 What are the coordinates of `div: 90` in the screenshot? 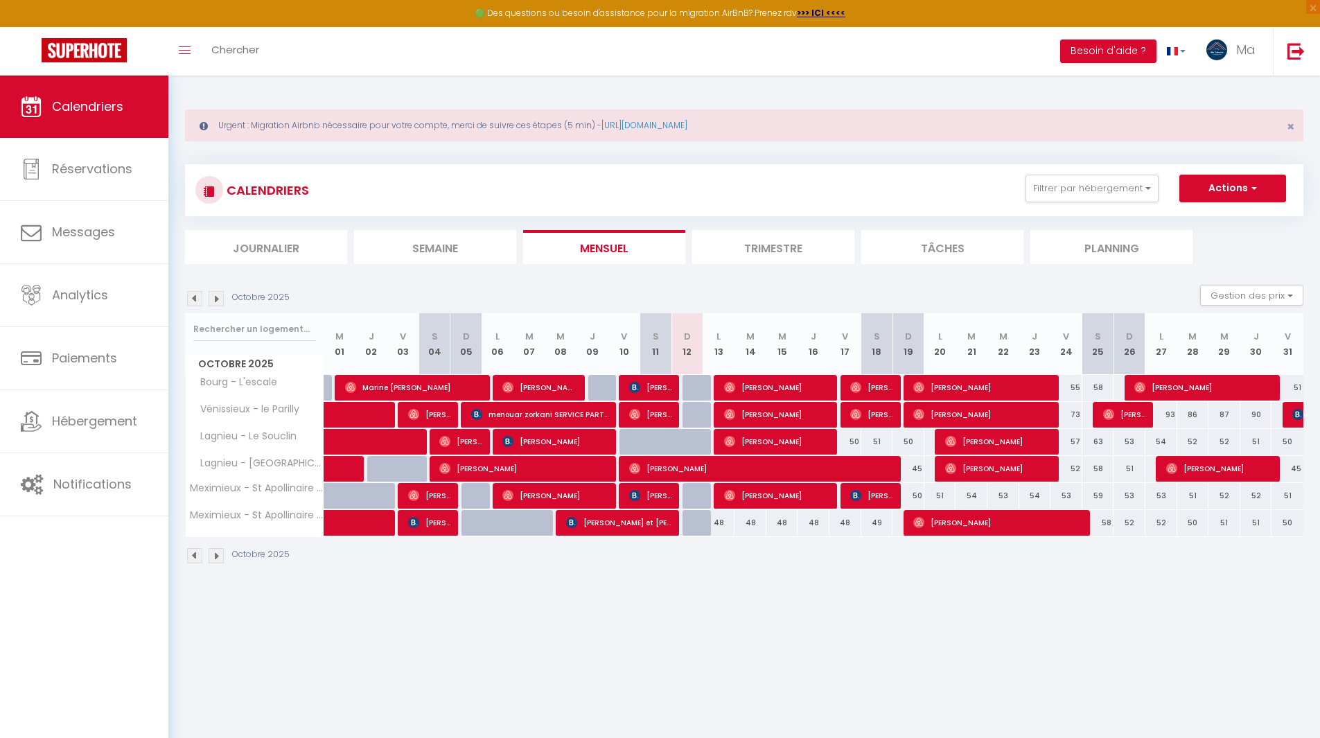 It's located at (1257, 414).